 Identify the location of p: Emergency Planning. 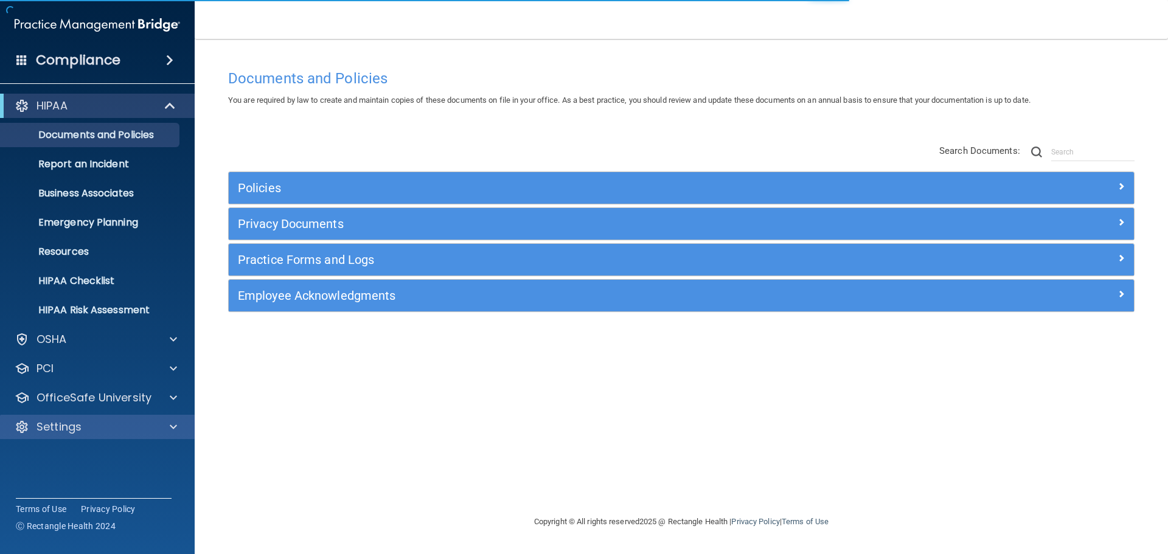
(91, 223).